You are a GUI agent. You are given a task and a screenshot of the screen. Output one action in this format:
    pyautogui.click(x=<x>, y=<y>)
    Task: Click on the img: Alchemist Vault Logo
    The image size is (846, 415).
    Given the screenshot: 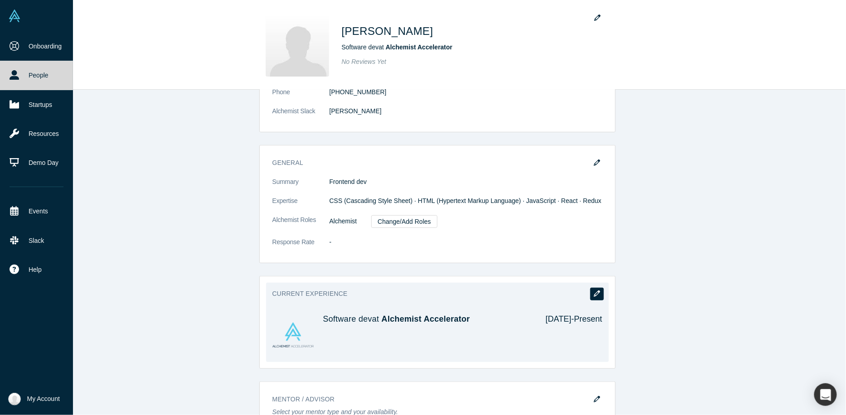 What is the action you would take?
    pyautogui.click(x=15, y=16)
    